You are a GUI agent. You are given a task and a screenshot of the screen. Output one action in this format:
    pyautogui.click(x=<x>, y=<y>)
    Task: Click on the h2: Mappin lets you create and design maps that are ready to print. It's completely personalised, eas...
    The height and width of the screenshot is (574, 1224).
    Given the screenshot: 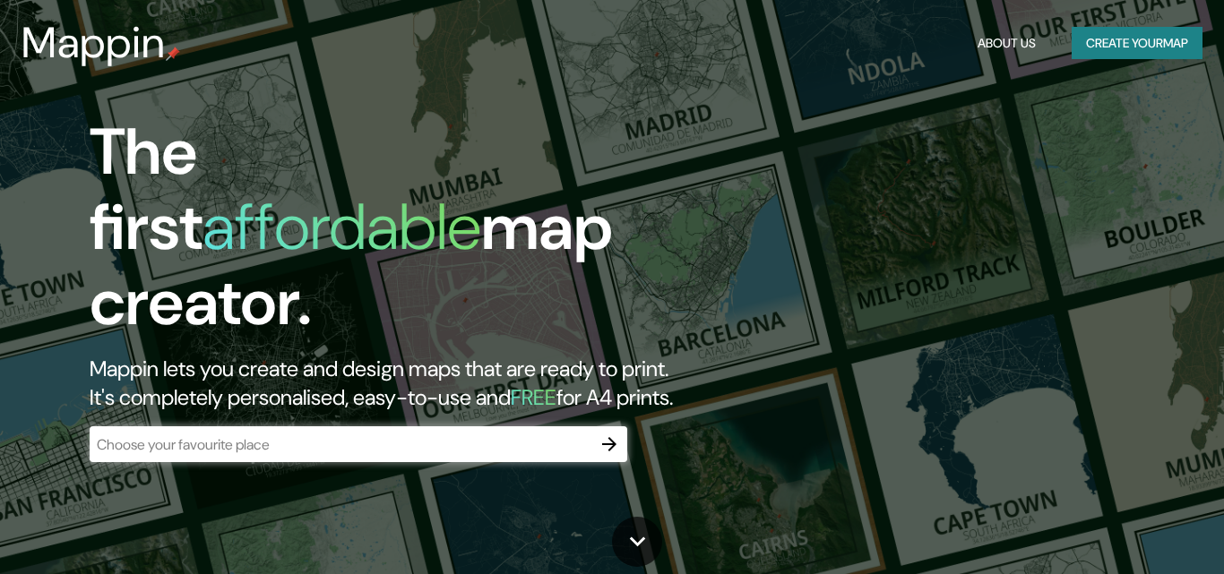 What is the action you would take?
    pyautogui.click(x=395, y=383)
    